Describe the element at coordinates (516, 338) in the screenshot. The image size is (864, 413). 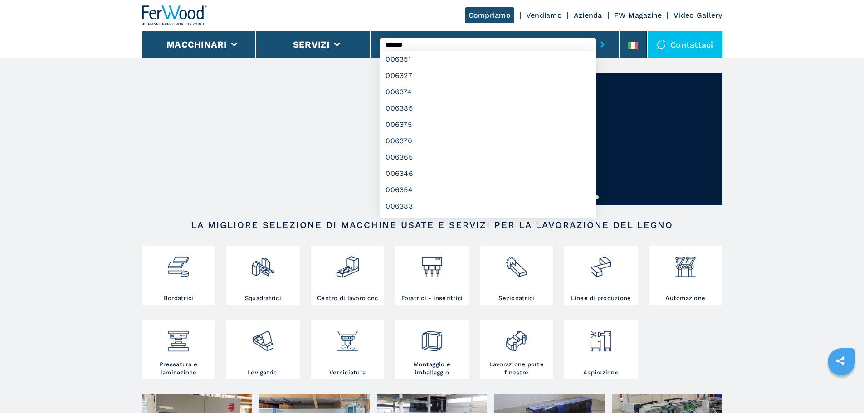
I see `img: lavorazione_porte_finestre_2.png` at that location.